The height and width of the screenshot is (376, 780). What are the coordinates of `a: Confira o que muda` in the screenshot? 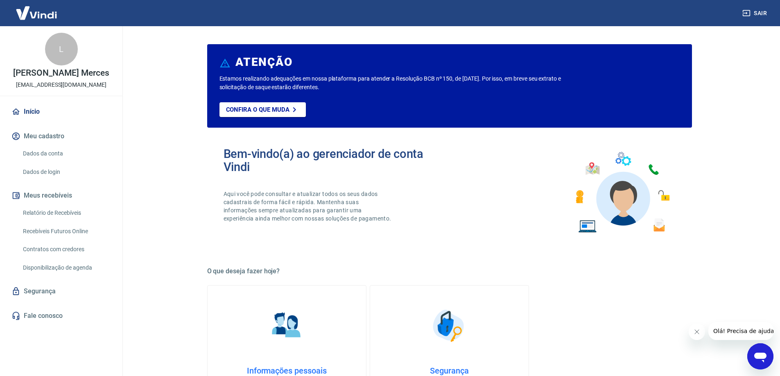 It's located at (262, 110).